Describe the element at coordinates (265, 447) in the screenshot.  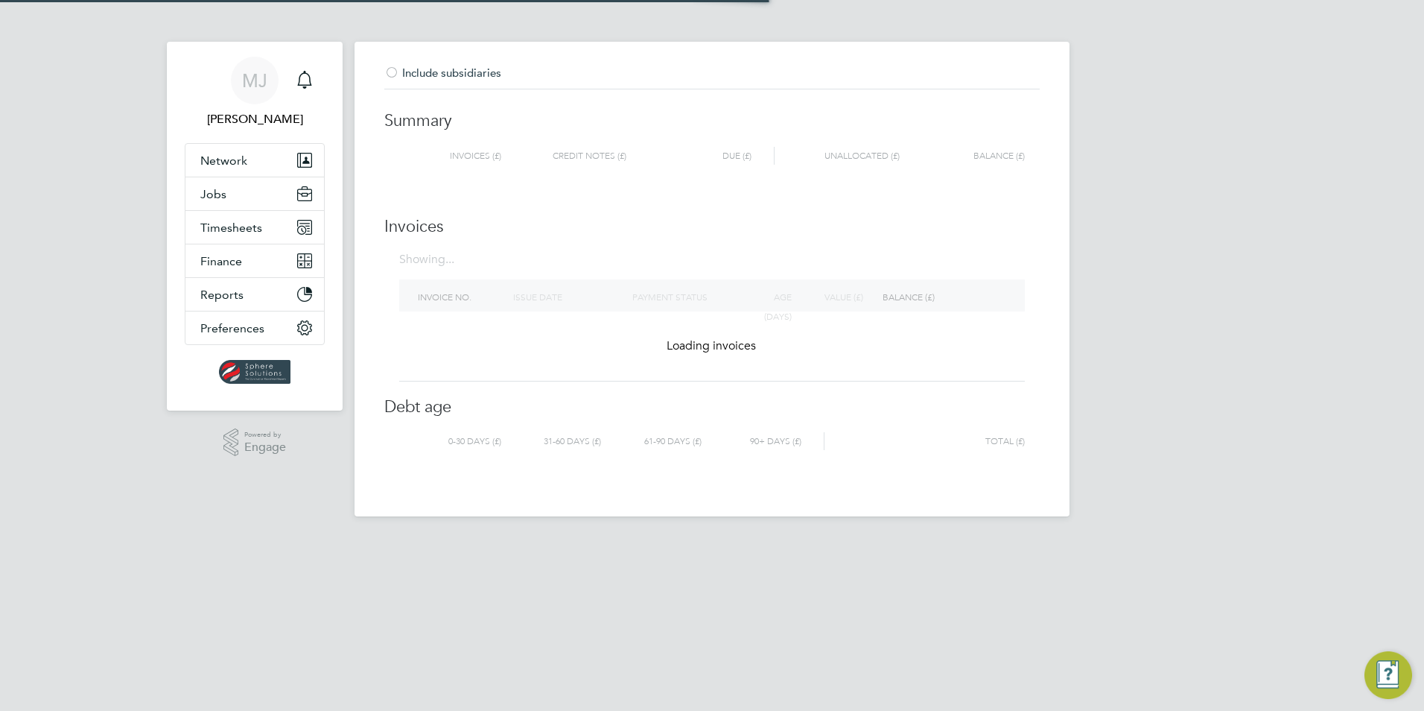
I see `span: Engage` at that location.